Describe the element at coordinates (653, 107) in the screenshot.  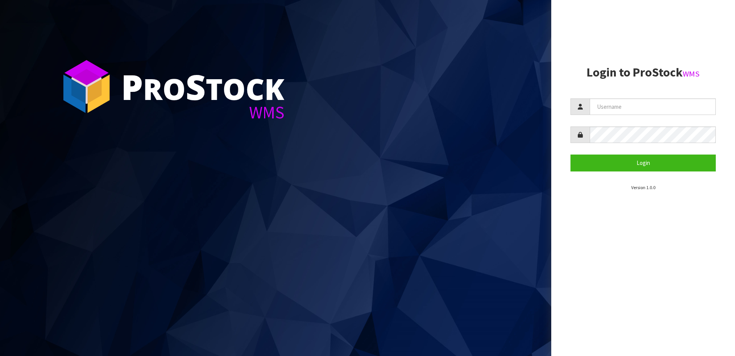
I see `input: Username` at that location.